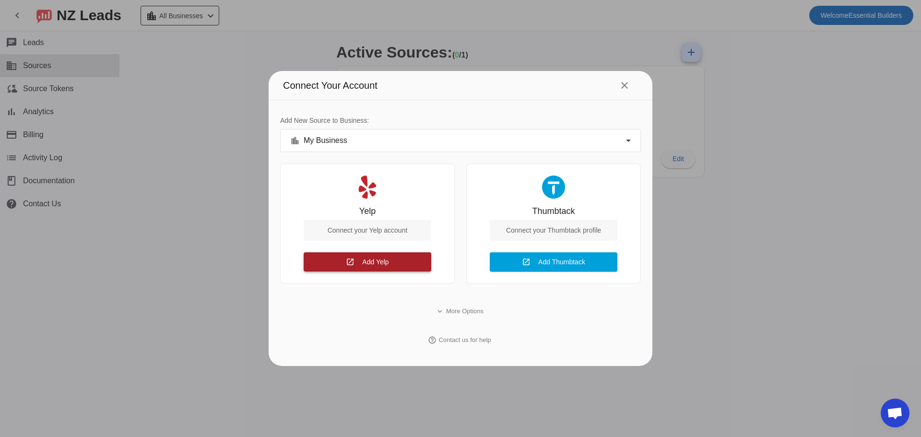  I want to click on span: My Business, so click(325, 141).